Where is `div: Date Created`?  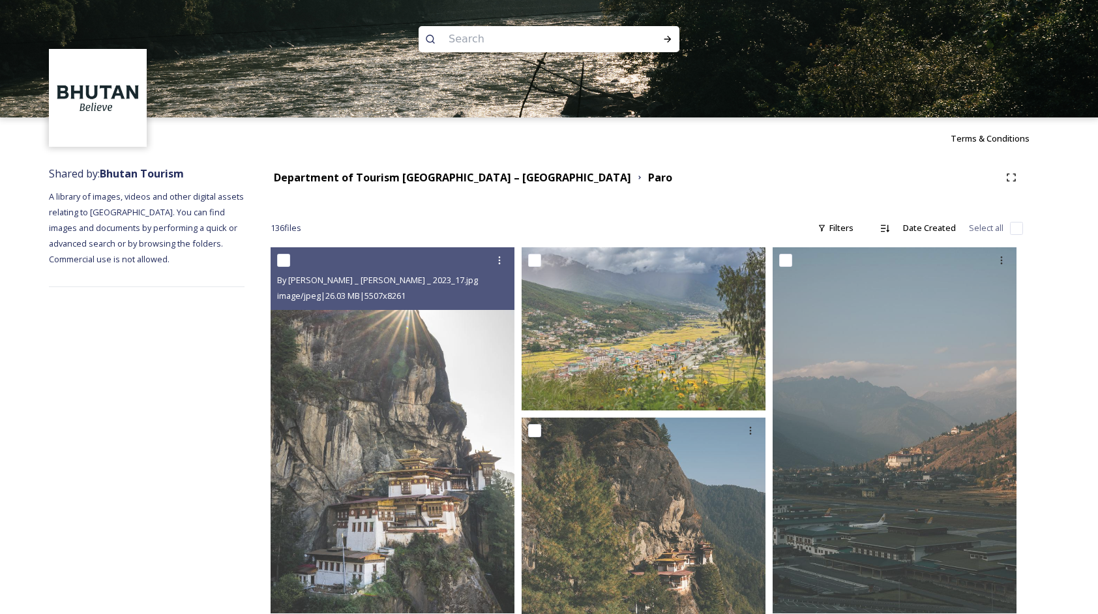
div: Date Created is located at coordinates (929, 228).